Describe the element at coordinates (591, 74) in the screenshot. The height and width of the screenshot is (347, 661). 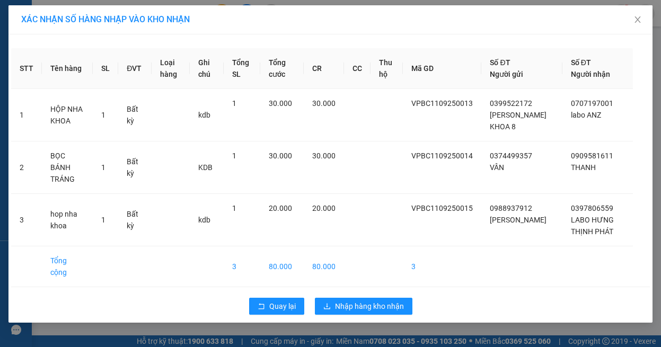
I see `span: Người nhận` at that location.